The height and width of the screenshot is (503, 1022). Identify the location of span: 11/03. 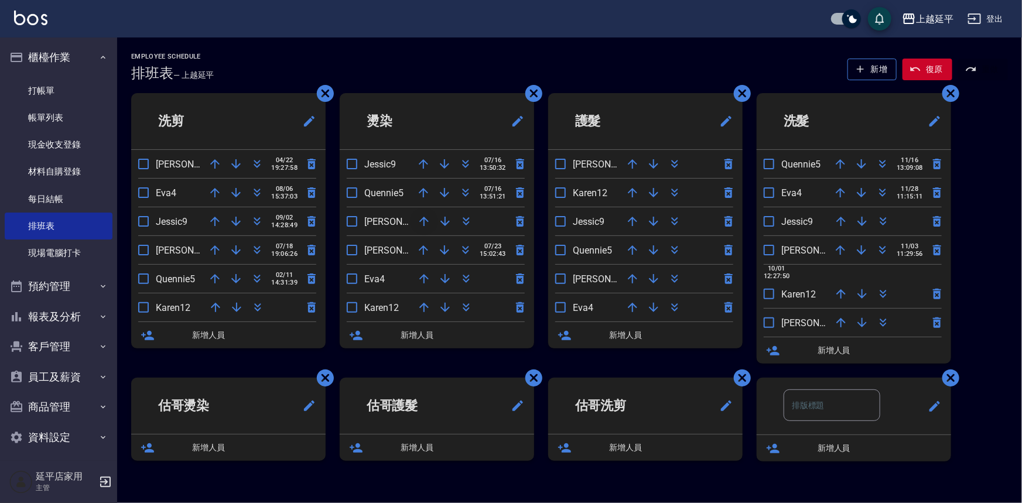
(909, 246).